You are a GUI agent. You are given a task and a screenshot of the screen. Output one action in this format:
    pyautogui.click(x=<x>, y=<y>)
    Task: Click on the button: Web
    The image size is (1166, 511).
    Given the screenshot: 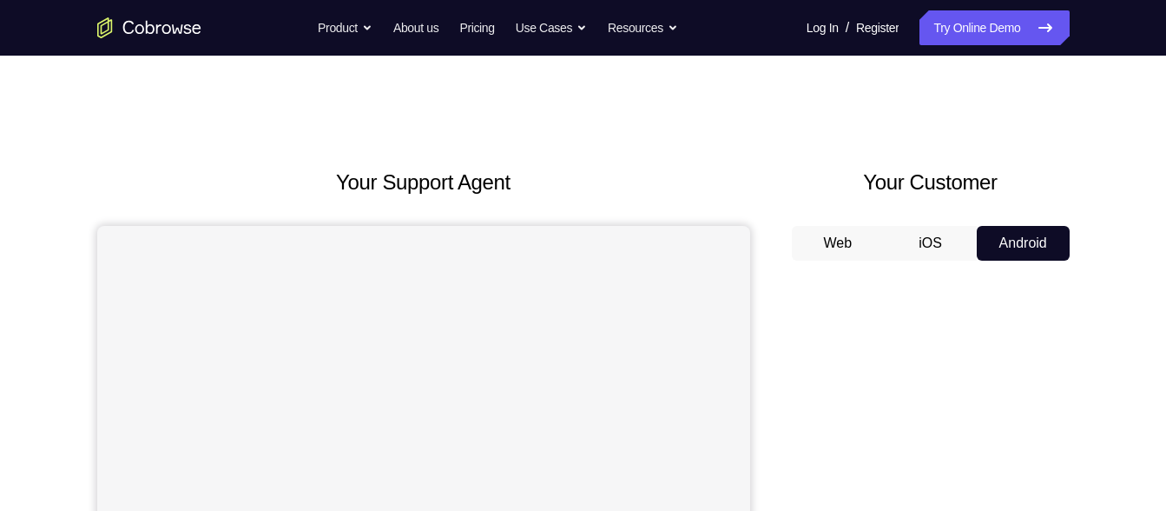 What is the action you would take?
    pyautogui.click(x=838, y=243)
    